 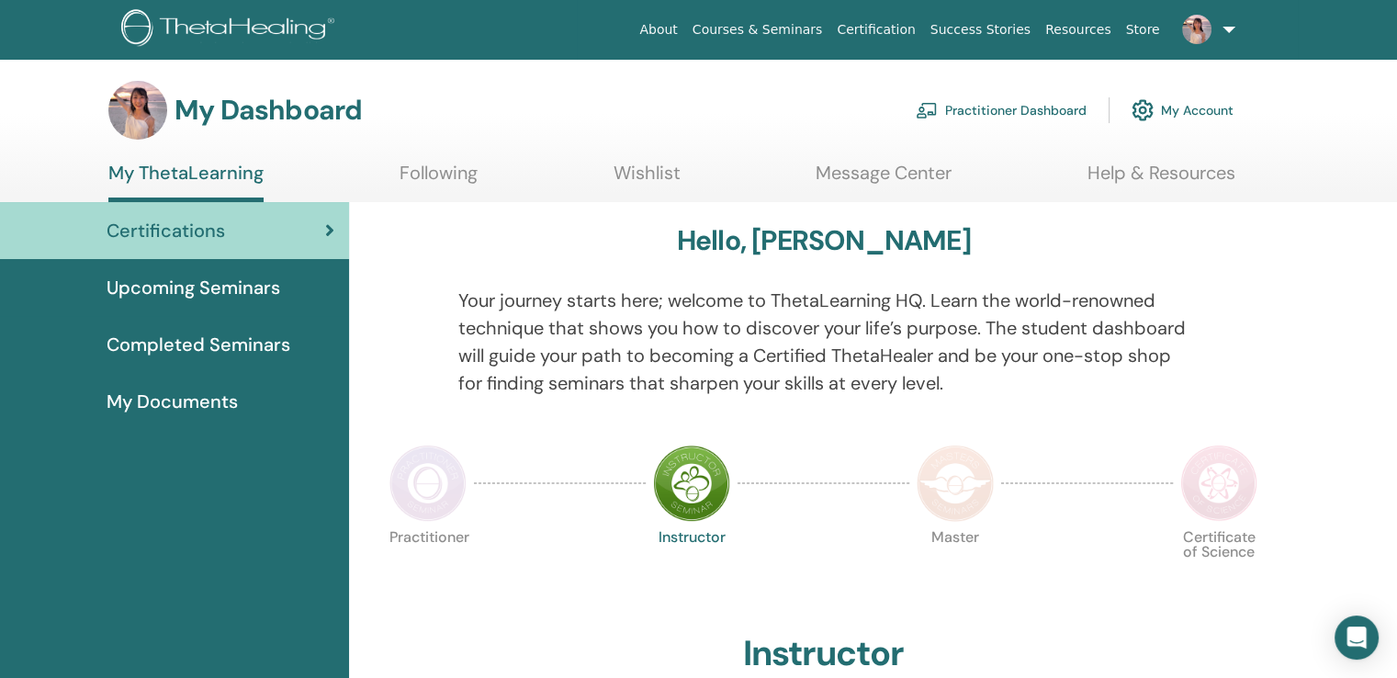 I want to click on a: Wishlist, so click(x=647, y=179).